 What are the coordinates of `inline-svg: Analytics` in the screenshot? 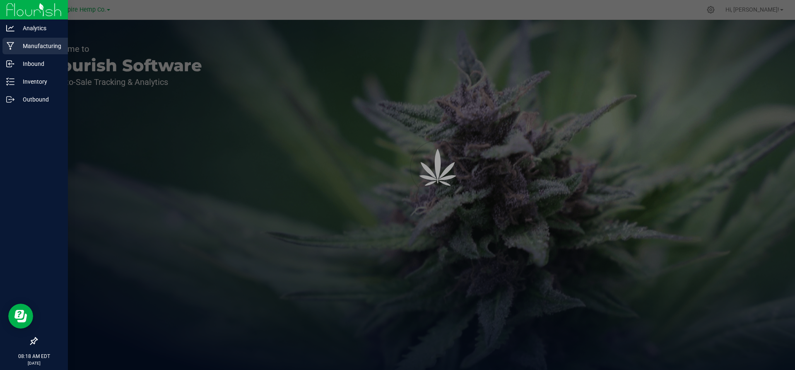 It's located at (10, 28).